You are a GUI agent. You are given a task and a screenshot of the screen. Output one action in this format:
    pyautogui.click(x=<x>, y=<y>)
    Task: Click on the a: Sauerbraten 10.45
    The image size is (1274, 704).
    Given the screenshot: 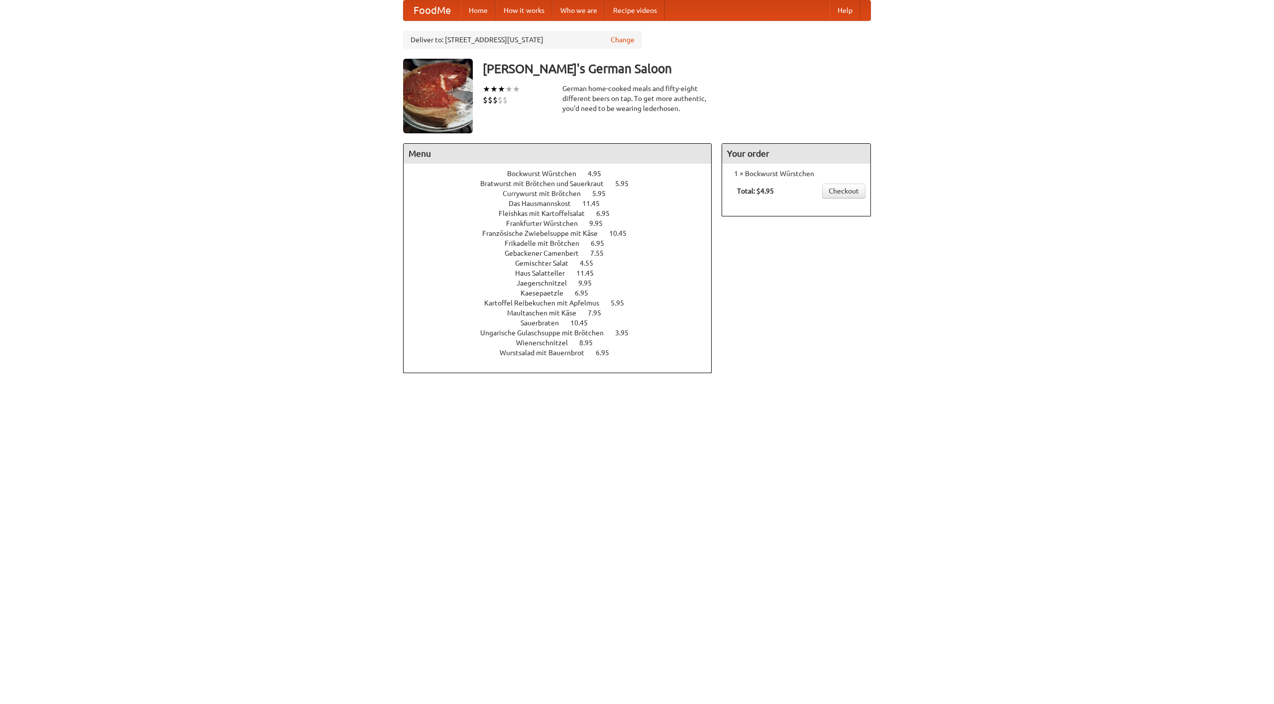 What is the action you would take?
    pyautogui.click(x=564, y=323)
    